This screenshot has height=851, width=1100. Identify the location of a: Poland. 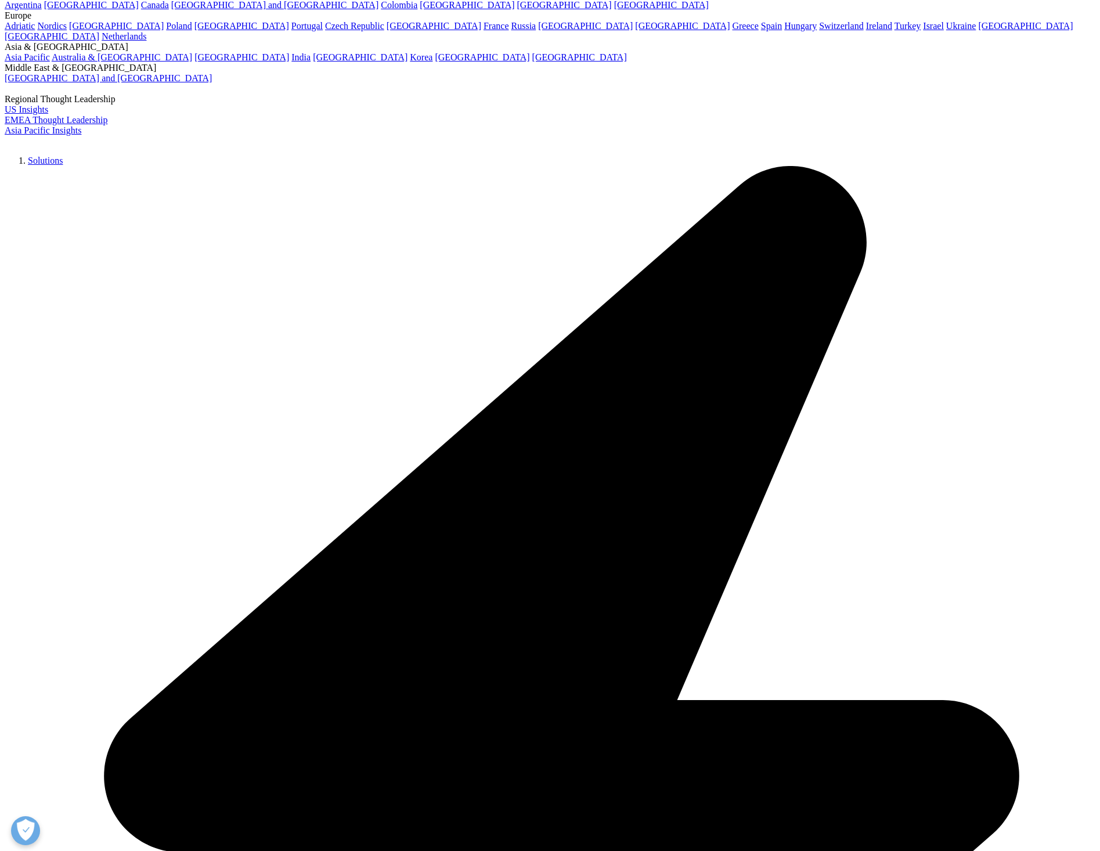
(179, 26).